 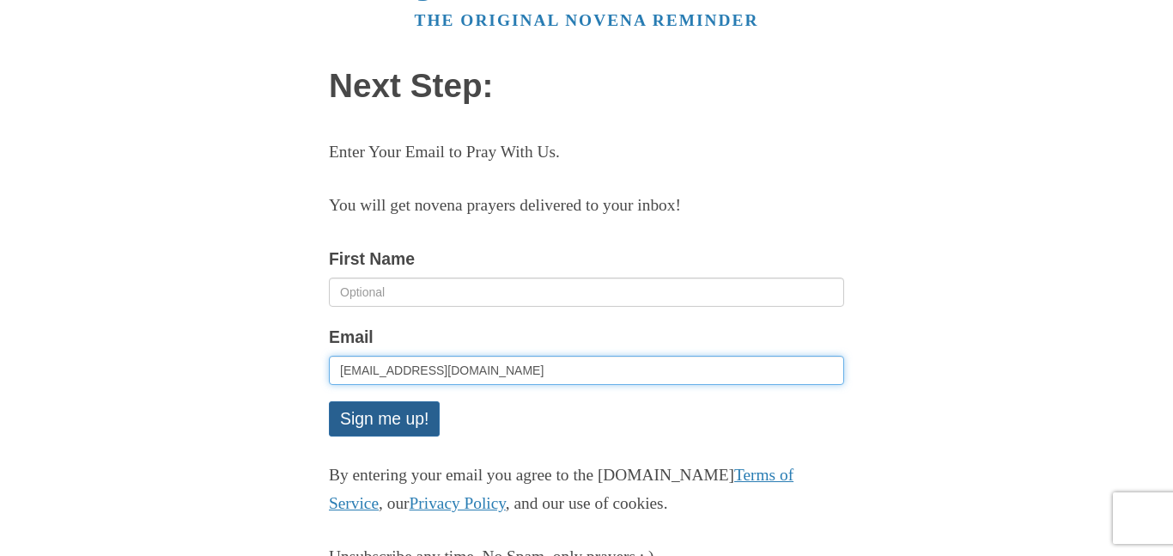 What do you see at coordinates (384, 418) in the screenshot?
I see `button: Sign me up!` at bounding box center [384, 418].